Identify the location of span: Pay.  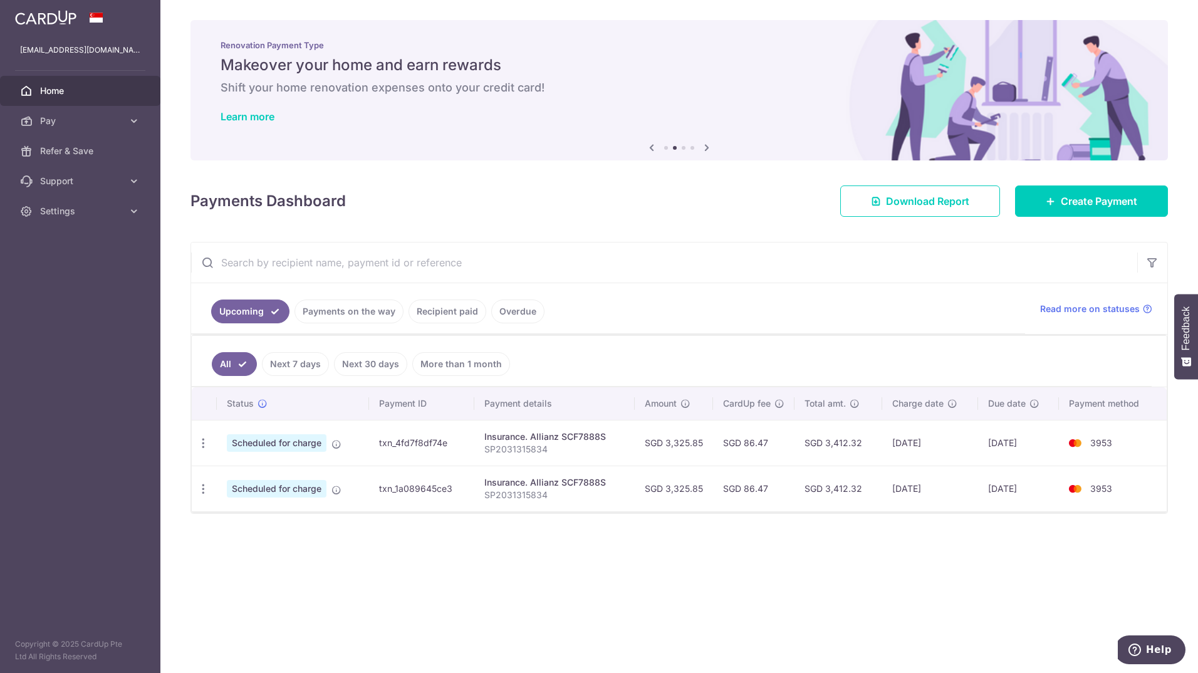
(81, 121).